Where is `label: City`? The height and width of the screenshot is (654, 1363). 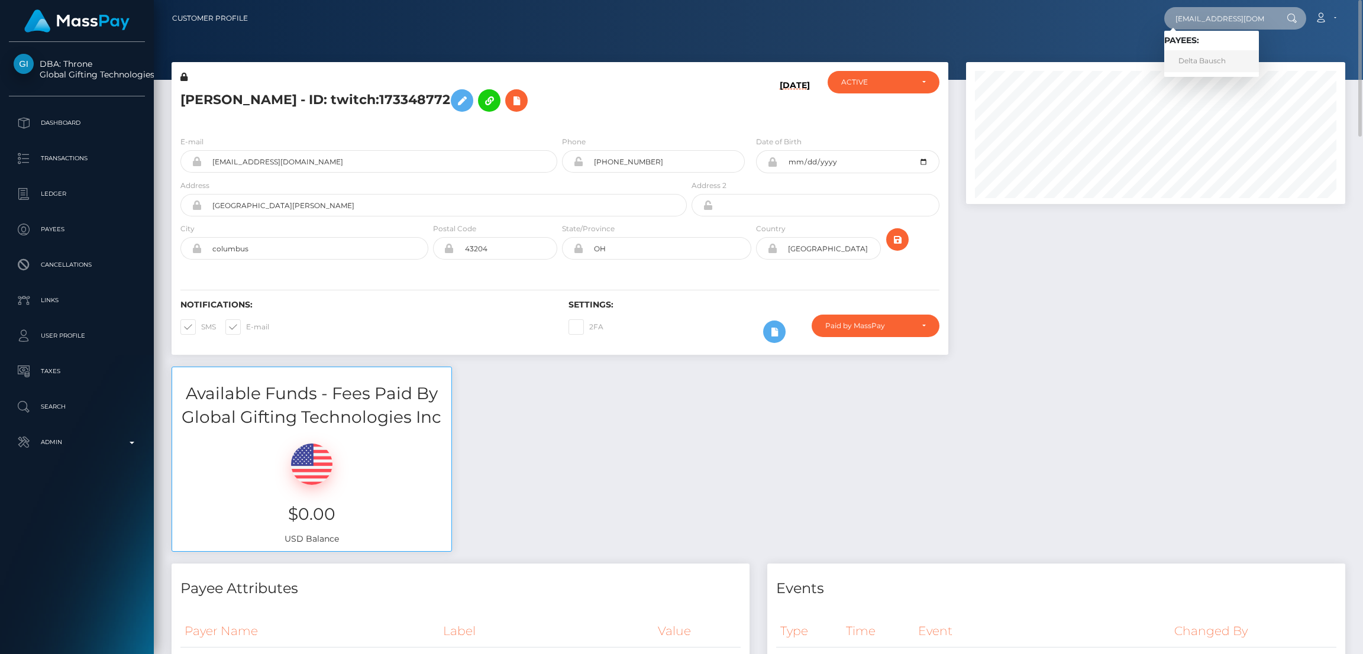 label: City is located at coordinates (188, 229).